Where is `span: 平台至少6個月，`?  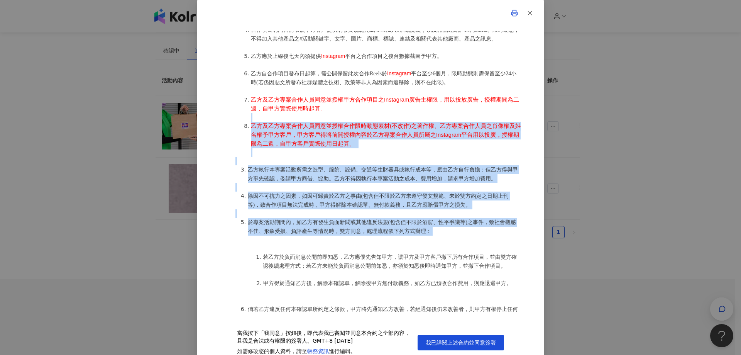
span: 平台至少6個月， is located at coordinates (431, 73).